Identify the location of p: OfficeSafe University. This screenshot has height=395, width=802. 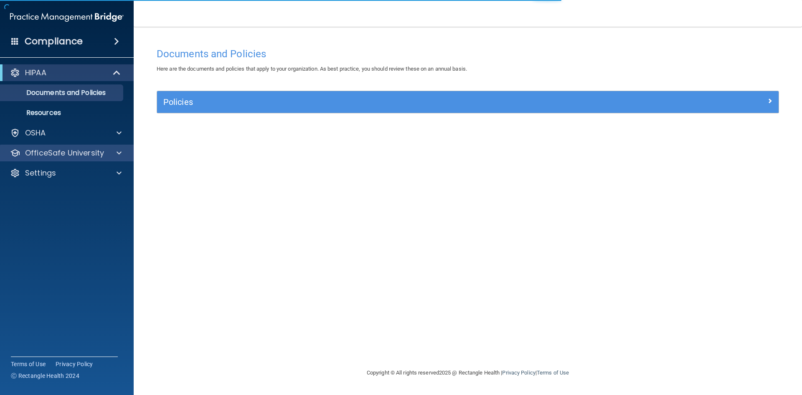
(64, 153).